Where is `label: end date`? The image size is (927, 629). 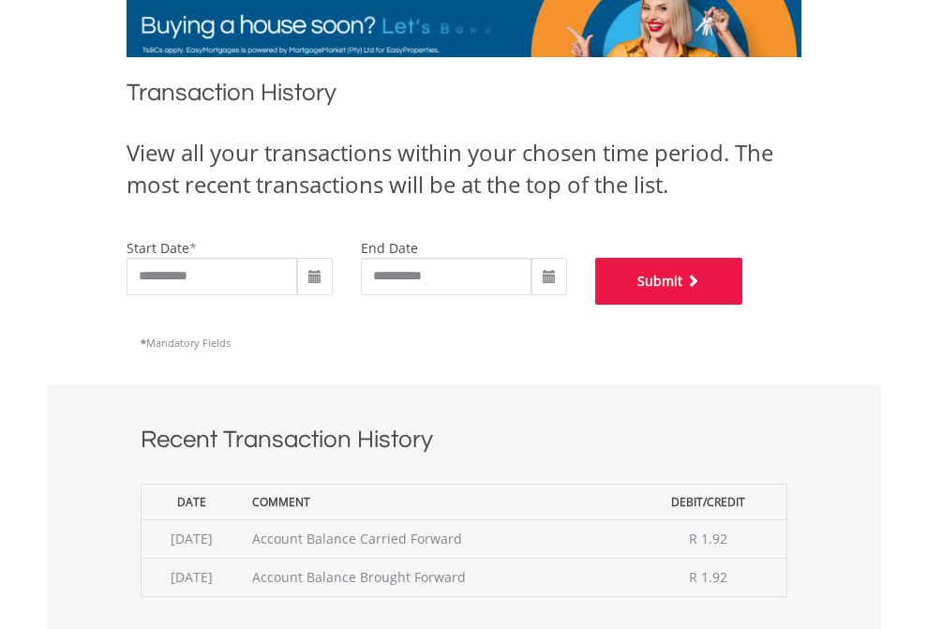 label: end date is located at coordinates (389, 247).